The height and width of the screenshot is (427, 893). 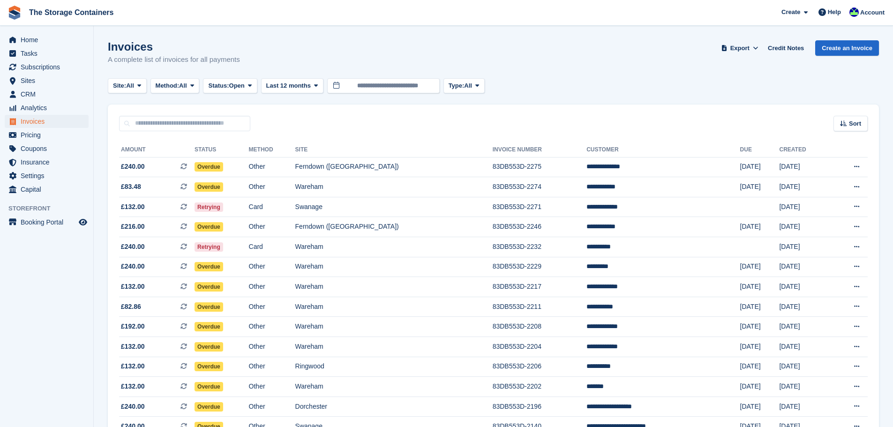 I want to click on span: Help, so click(x=834, y=12).